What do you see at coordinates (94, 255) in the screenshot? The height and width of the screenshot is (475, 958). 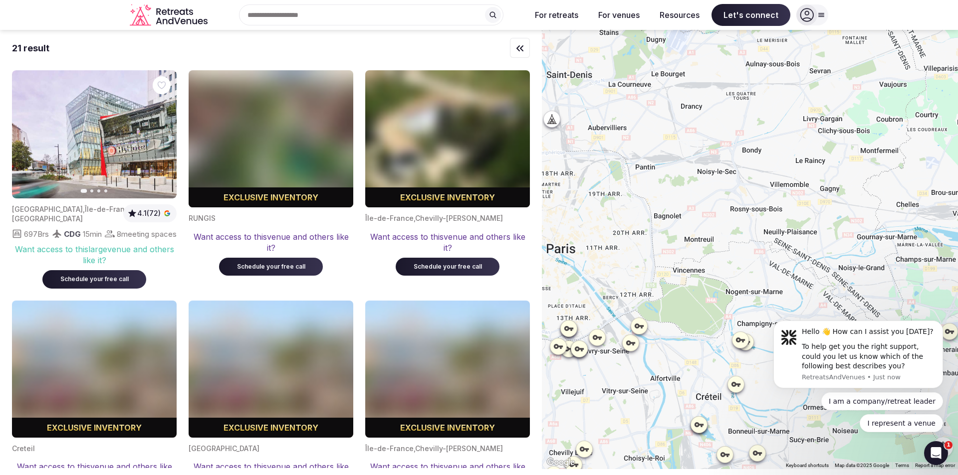 I see `div: Want access to this large venue and others like it?` at bounding box center [94, 255].